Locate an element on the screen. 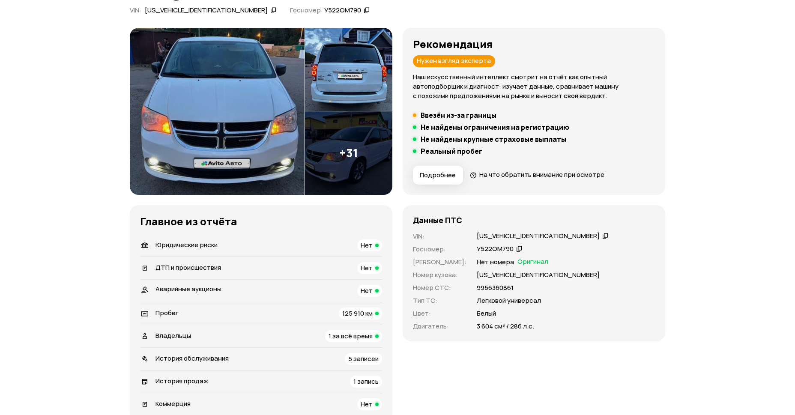  span: Пробег is located at coordinates (167, 313).